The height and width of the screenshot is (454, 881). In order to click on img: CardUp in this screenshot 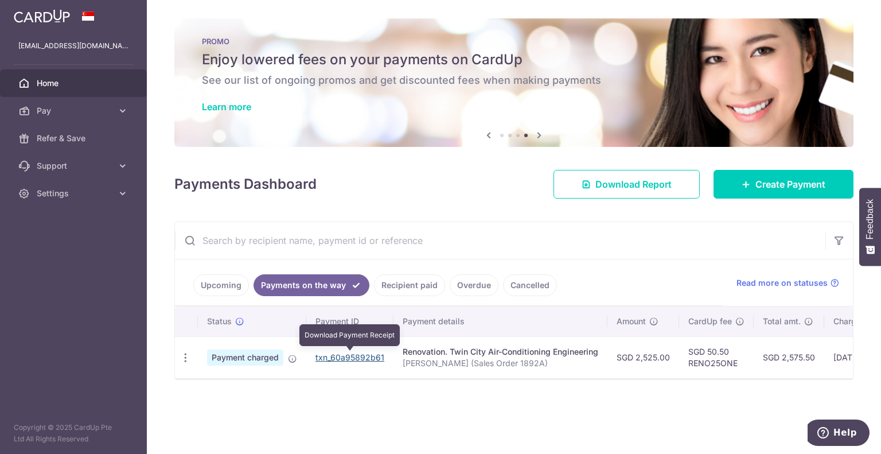, I will do `click(42, 16)`.